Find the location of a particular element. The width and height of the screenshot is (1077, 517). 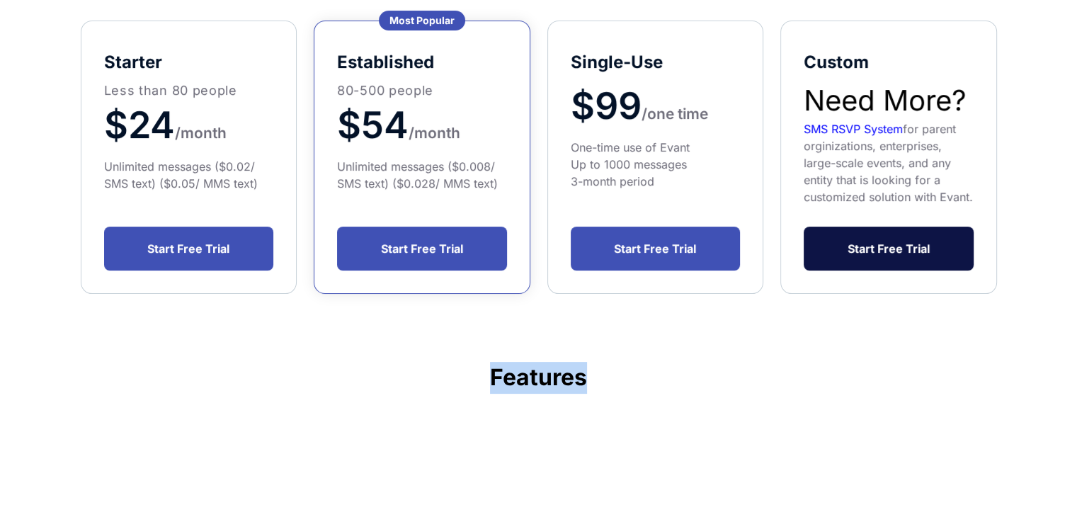

a: SMS RSVP System is located at coordinates (853, 129).